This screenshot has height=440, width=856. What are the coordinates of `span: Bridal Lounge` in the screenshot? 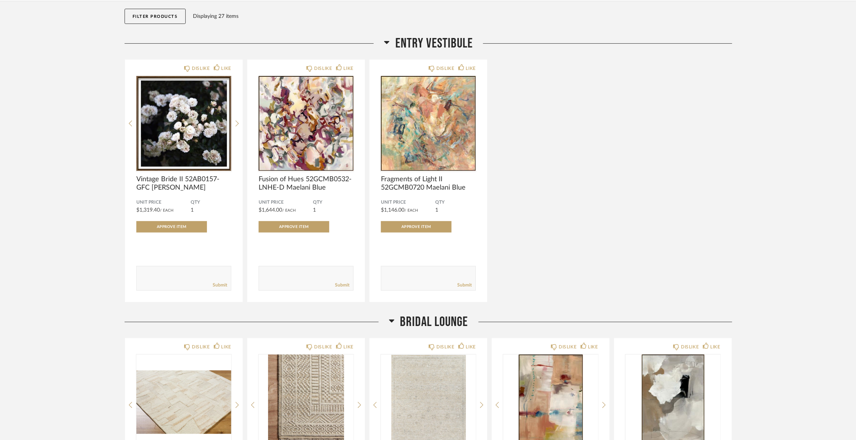 It's located at (434, 322).